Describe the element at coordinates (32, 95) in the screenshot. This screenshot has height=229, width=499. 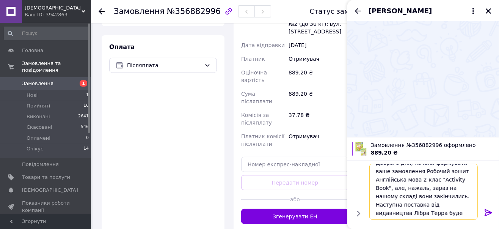
I see `span: Нові` at that location.